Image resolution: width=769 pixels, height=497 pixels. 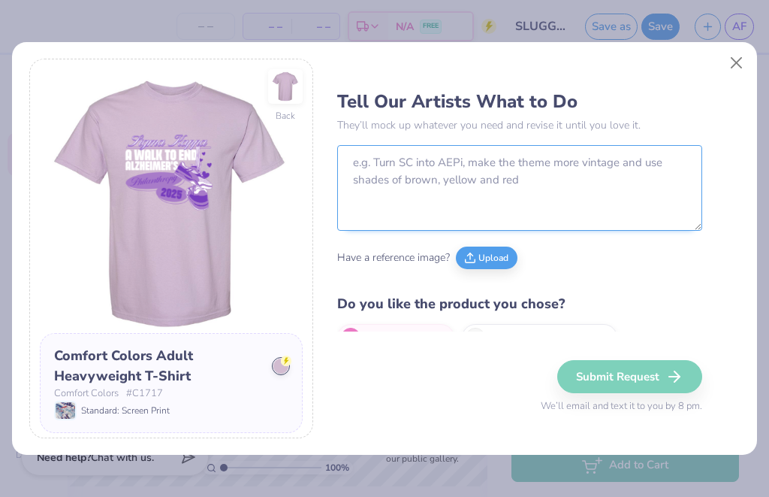 What do you see at coordinates (394, 257) in the screenshot?
I see `span: Have a reference image?` at bounding box center [394, 257].